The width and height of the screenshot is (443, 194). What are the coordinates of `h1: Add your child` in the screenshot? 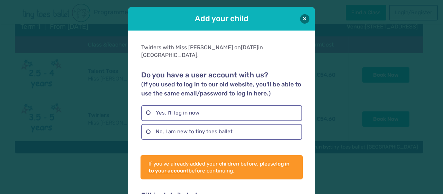 It's located at (222, 18).